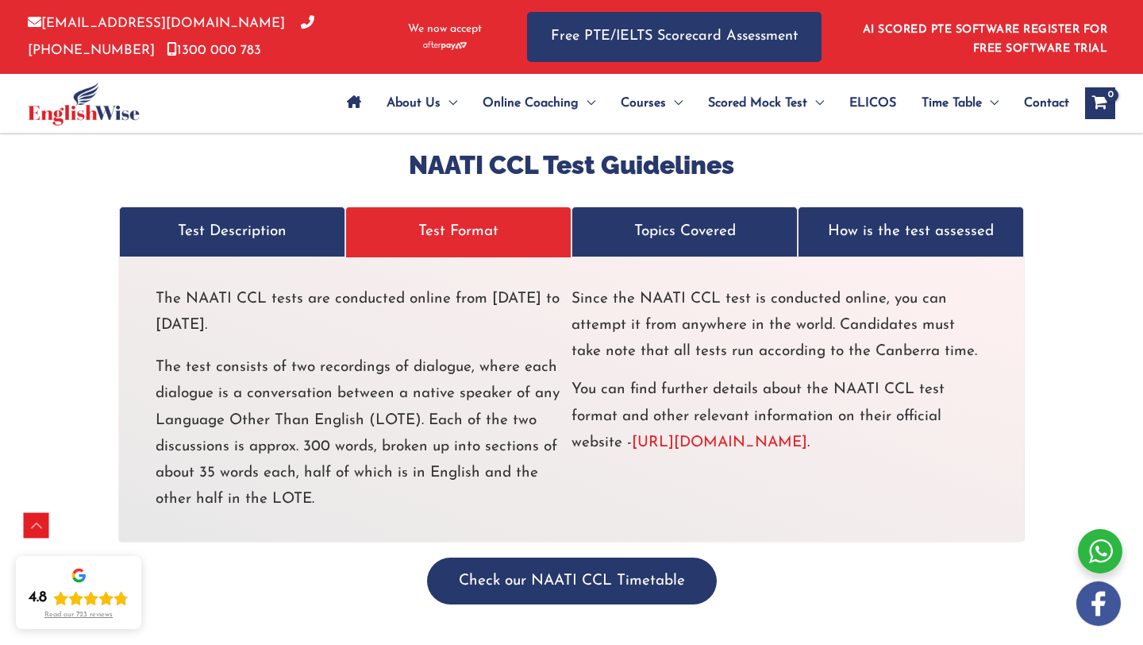 Image resolution: width=1143 pixels, height=645 pixels. I want to click on span: We now accept, so click(445, 29).